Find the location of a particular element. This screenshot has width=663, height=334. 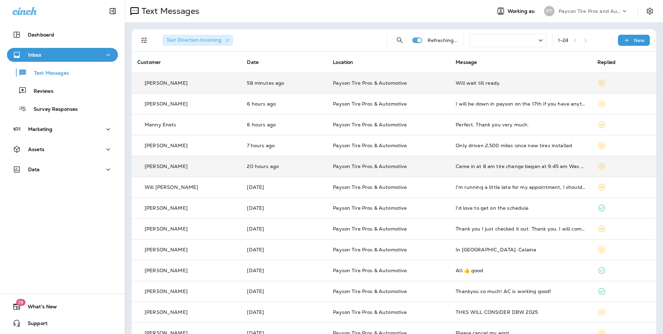

div: 1 - 24 is located at coordinates (563, 40).